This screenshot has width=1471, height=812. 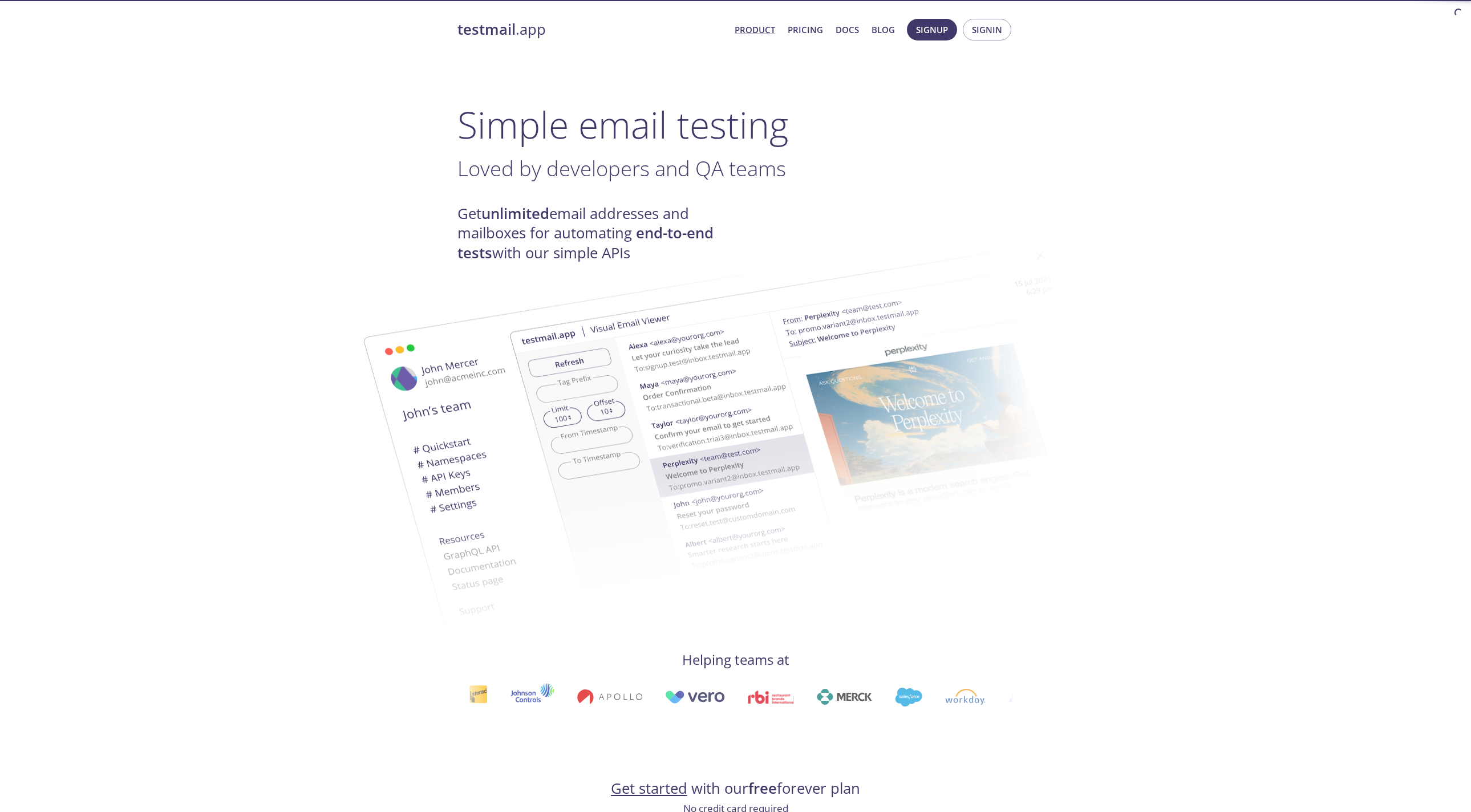 What do you see at coordinates (805, 29) in the screenshot?
I see `a: Pricing` at bounding box center [805, 29].